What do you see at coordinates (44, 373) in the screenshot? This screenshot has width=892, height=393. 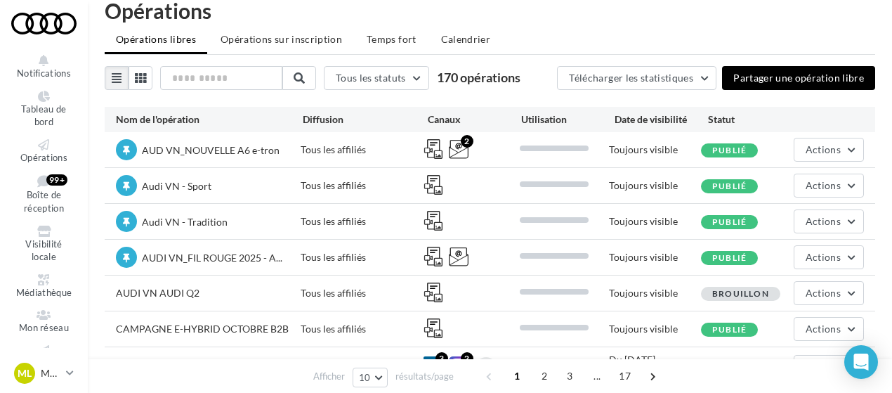 I see `a: ML Marine LE BON` at bounding box center [44, 373].